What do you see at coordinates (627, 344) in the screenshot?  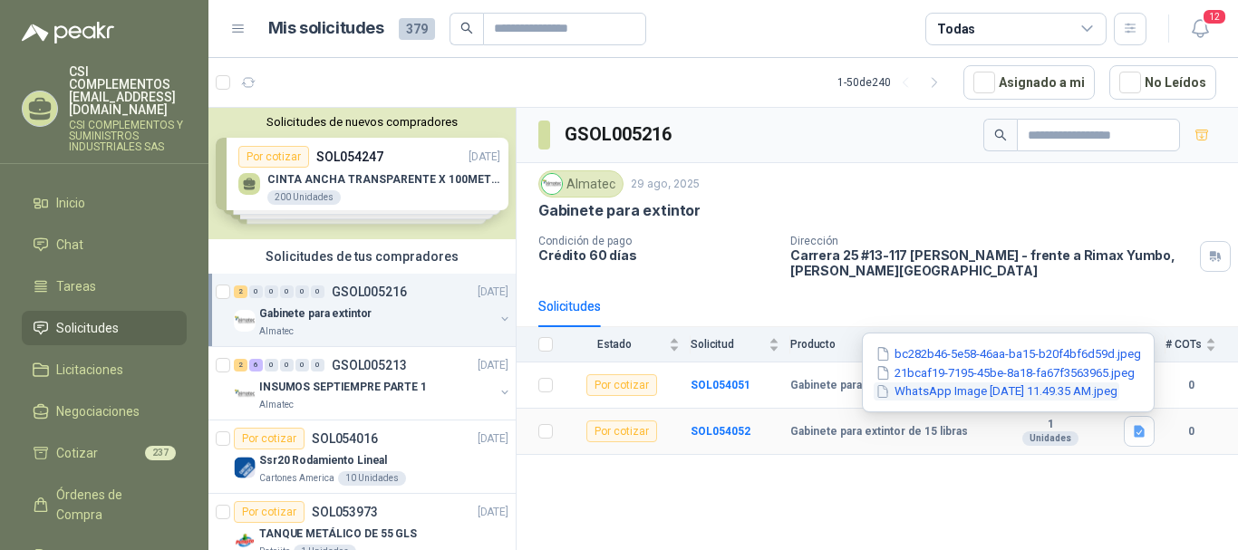 I see `th: Estado` at bounding box center [627, 344].